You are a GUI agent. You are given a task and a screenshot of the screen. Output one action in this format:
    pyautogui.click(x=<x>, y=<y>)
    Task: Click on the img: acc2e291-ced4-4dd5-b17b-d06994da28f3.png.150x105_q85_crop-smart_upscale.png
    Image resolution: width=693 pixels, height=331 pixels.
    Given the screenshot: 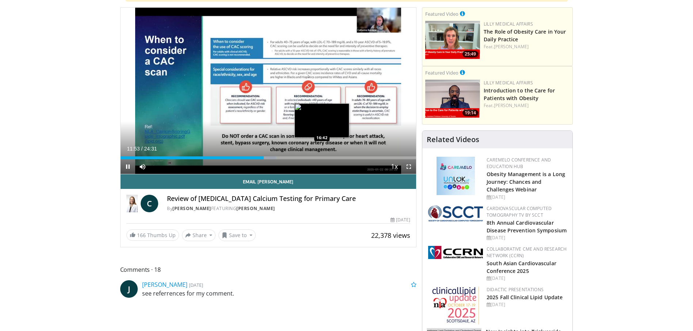 What is the action you would take?
    pyautogui.click(x=453, y=99)
    